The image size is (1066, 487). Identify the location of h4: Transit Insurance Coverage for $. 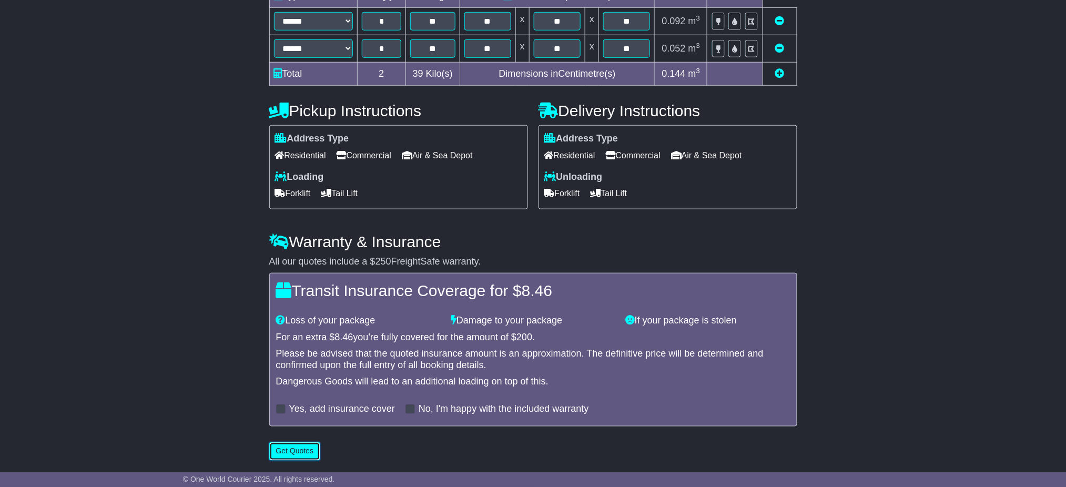
(533, 290).